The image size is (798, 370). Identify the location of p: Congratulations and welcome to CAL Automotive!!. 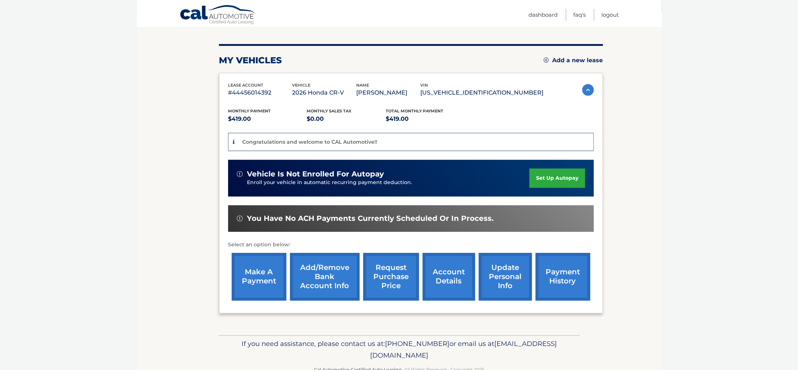
(310, 142).